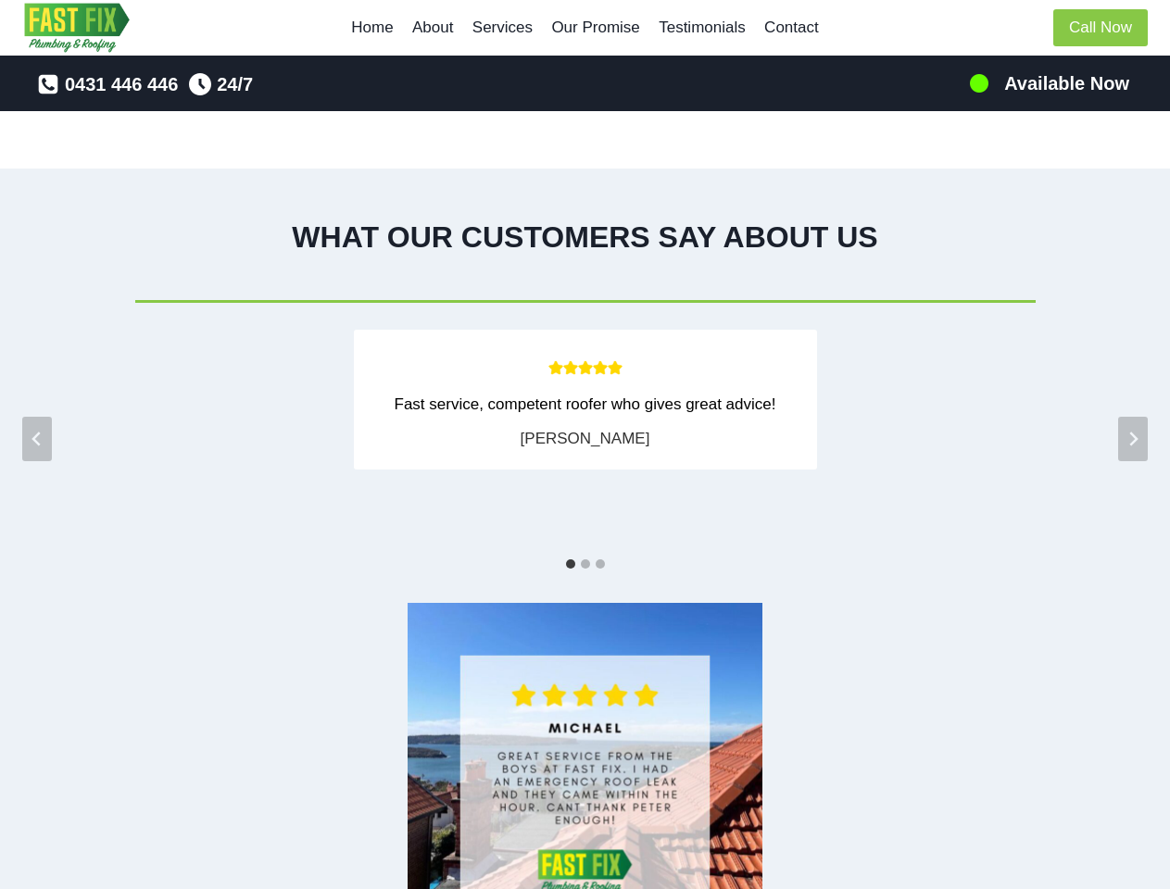 This screenshot has width=1170, height=889. I want to click on a: Home, so click(372, 28).